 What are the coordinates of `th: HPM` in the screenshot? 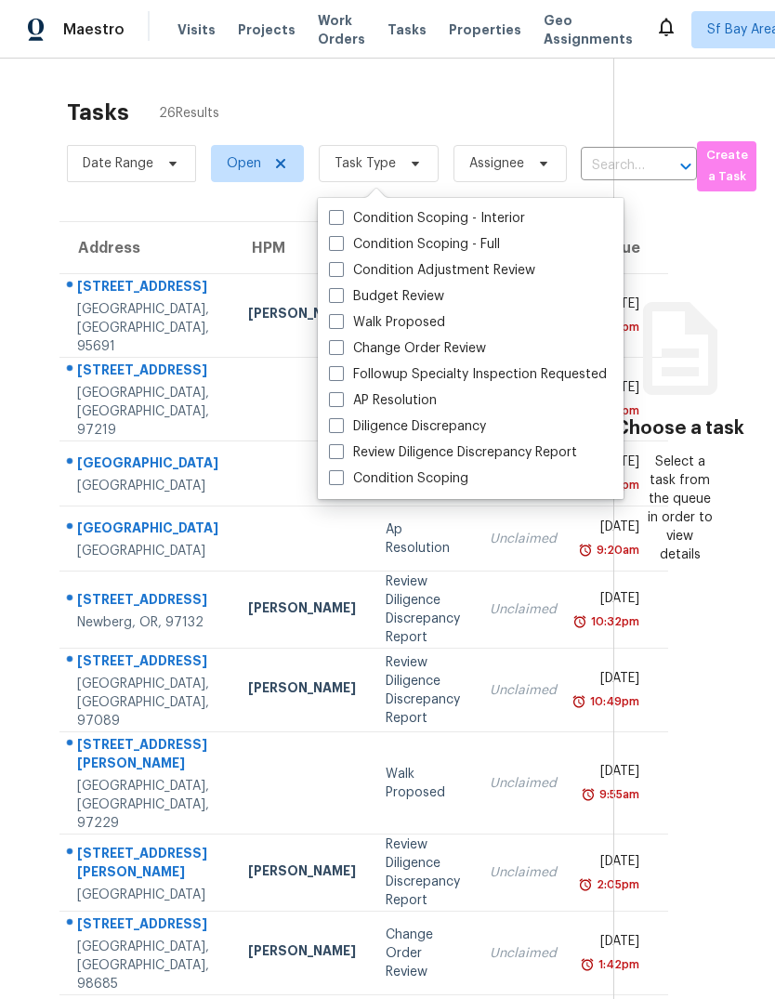 It's located at (302, 248).